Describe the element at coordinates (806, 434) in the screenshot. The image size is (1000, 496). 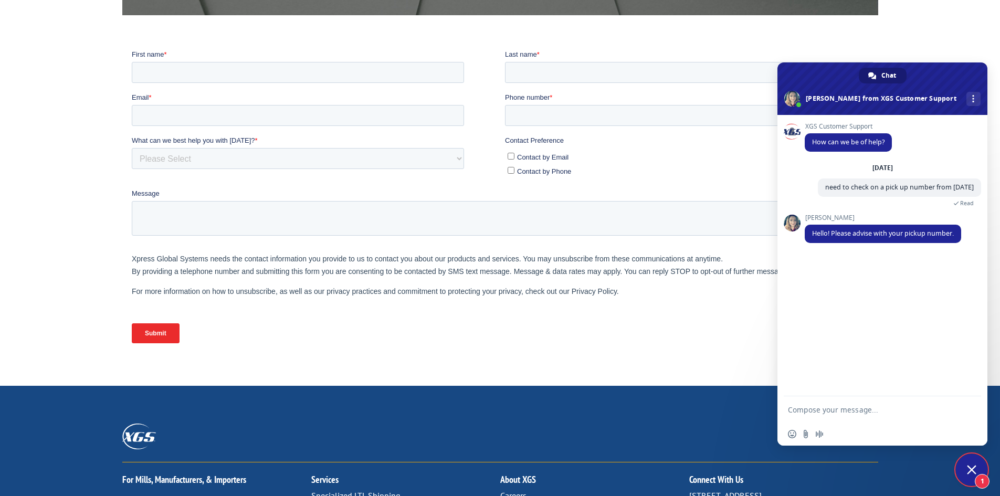
I see `span: Send a file` at that location.